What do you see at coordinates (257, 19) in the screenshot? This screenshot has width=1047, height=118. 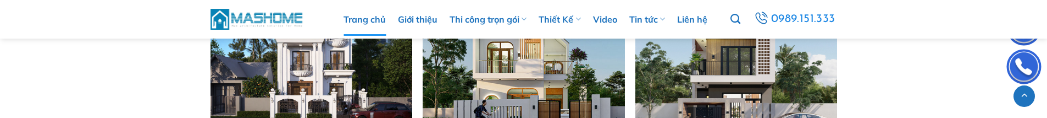 I see `img: MasHome – Tổng Thầu Thiết Kế Và Xây Nhà Trọn Gói` at bounding box center [257, 19].